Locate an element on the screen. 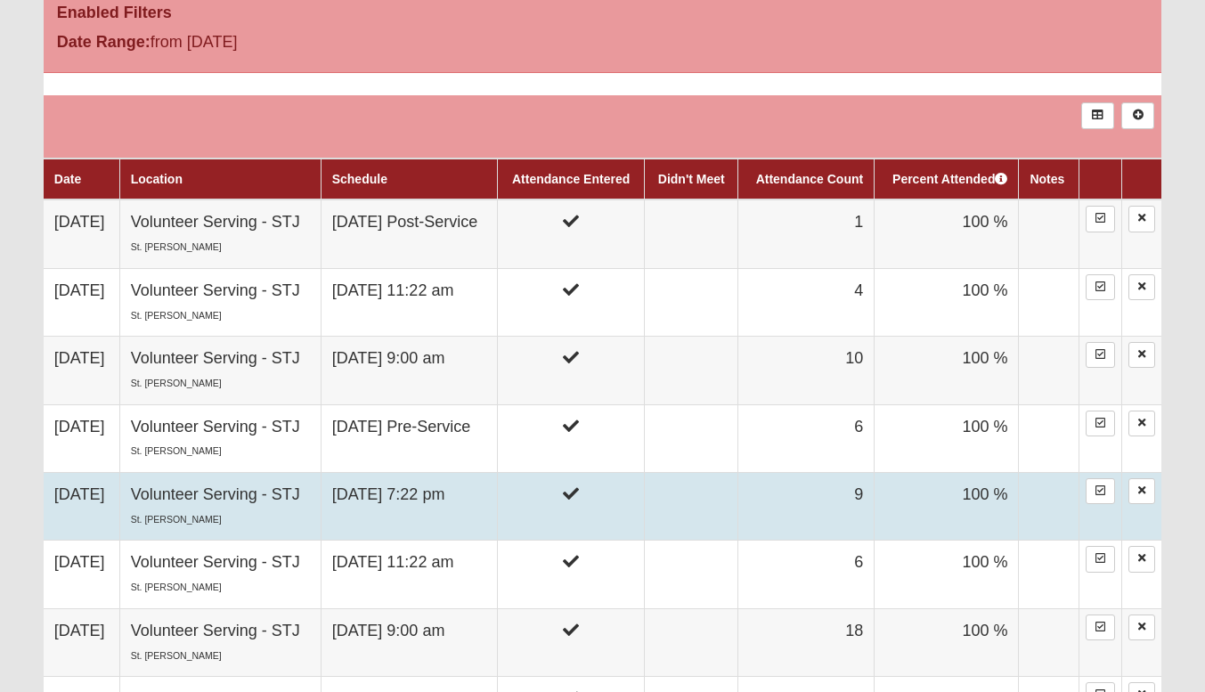 This screenshot has width=1205, height=692. a: Didn't Meet is located at coordinates (691, 179).